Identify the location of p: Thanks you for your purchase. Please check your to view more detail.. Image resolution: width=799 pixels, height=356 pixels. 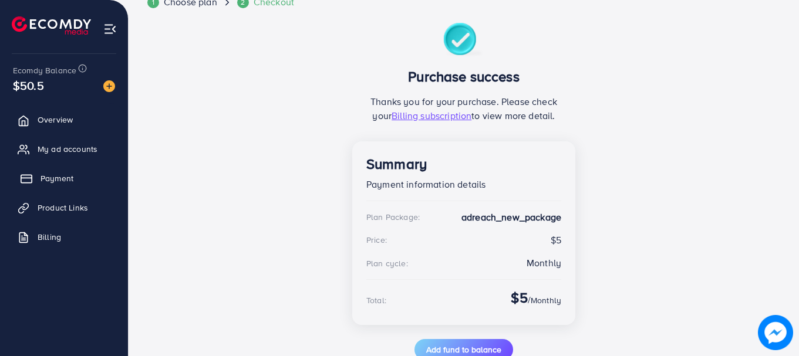
(464, 109).